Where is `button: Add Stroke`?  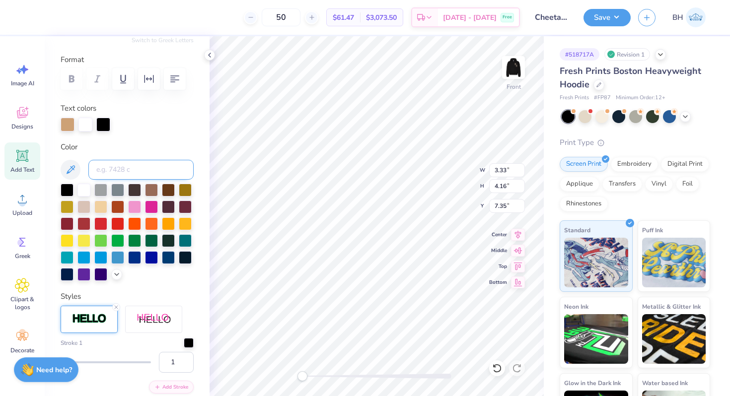
button: Add Stroke is located at coordinates (171, 388).